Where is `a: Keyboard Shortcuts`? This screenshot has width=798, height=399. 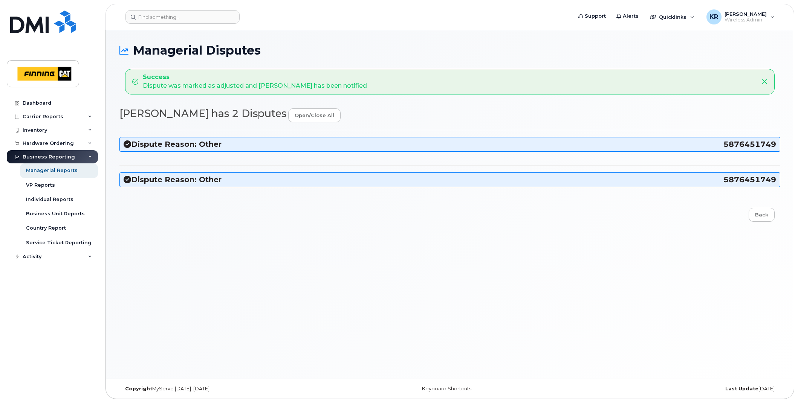
a: Keyboard Shortcuts is located at coordinates (446, 389).